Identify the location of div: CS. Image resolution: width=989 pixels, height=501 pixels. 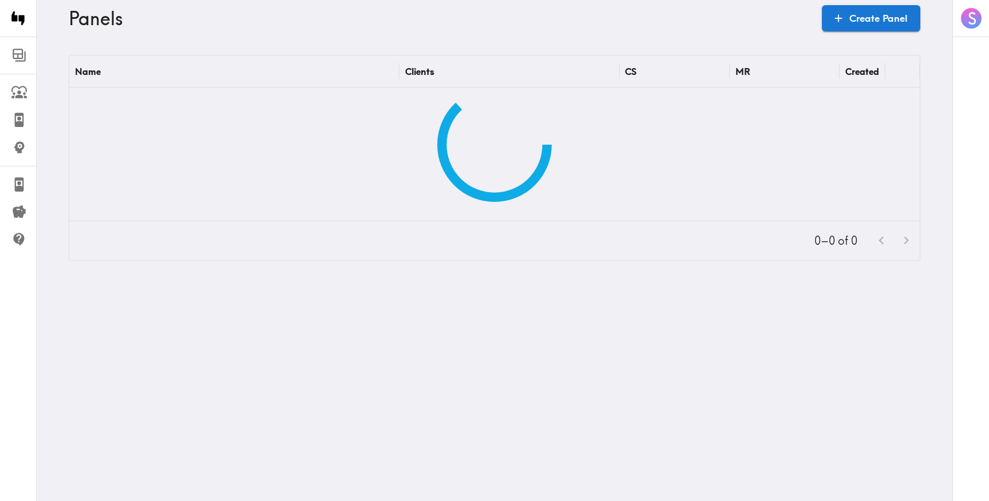
(631, 72).